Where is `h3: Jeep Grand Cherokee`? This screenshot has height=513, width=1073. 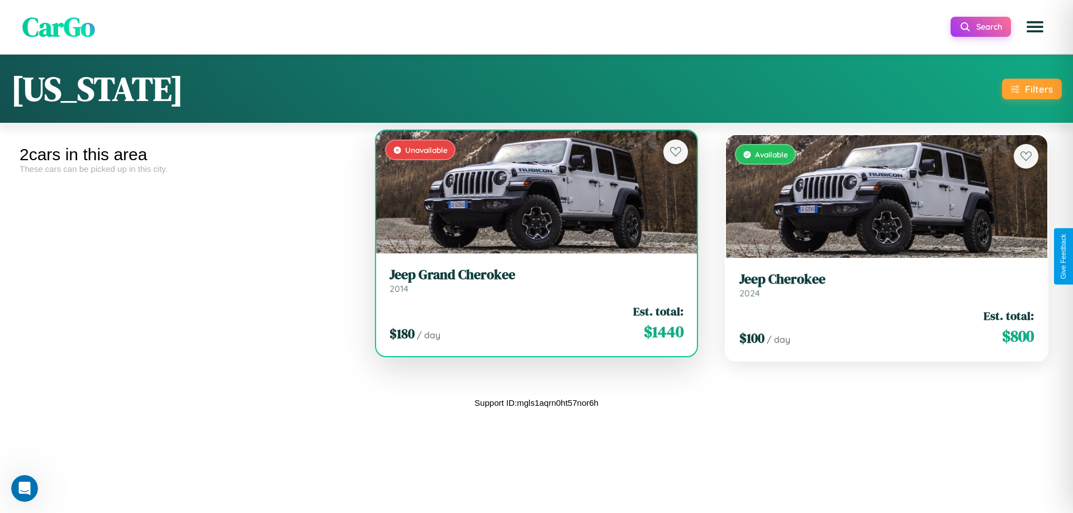 h3: Jeep Grand Cherokee is located at coordinates (536, 275).